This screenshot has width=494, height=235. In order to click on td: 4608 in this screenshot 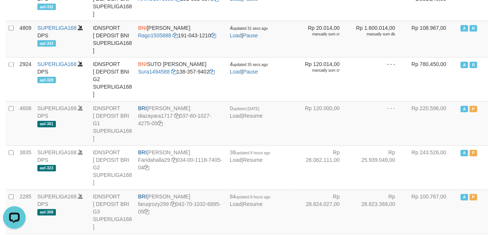, I will do `click(25, 124)`.